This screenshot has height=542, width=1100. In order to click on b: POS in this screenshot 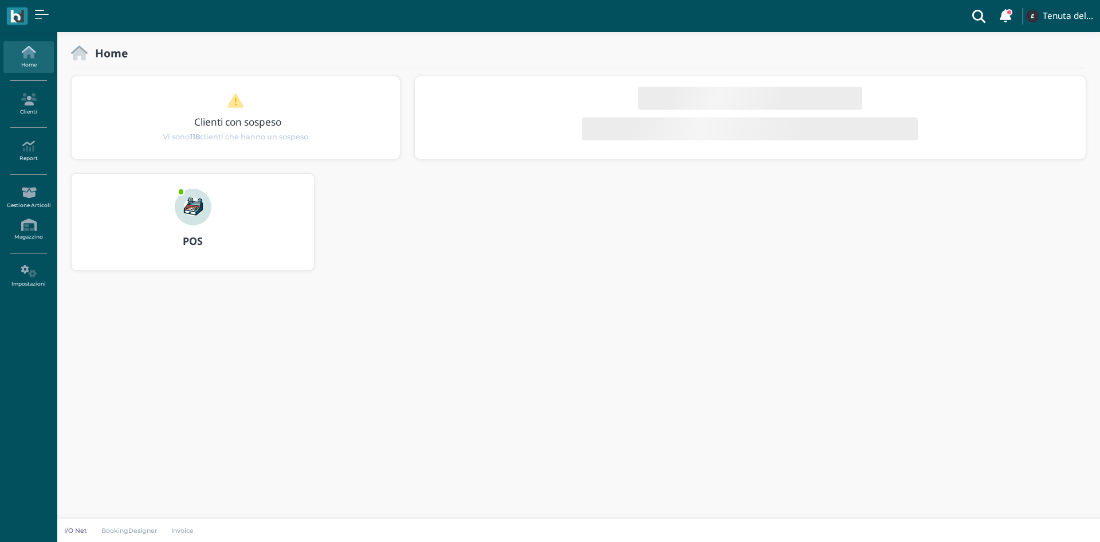, I will do `click(193, 241)`.